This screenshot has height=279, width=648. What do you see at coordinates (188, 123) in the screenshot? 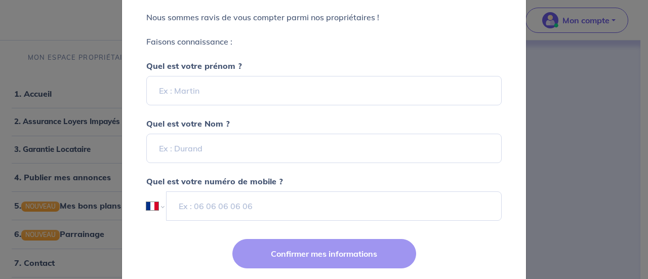
I see `strong: Quel est votre Nom ?` at bounding box center [188, 123].